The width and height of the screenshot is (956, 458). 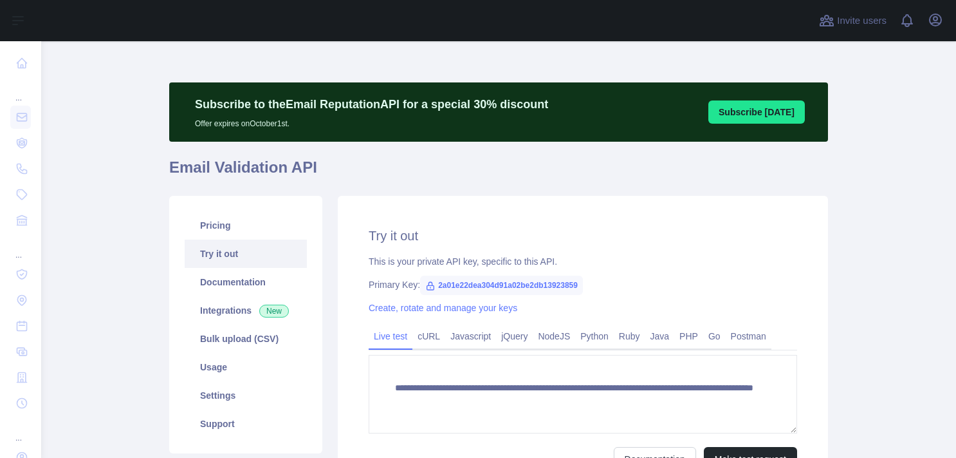 I want to click on p: Subscribe to the Email Reputation API for a special 30 % discount, so click(x=371, y=104).